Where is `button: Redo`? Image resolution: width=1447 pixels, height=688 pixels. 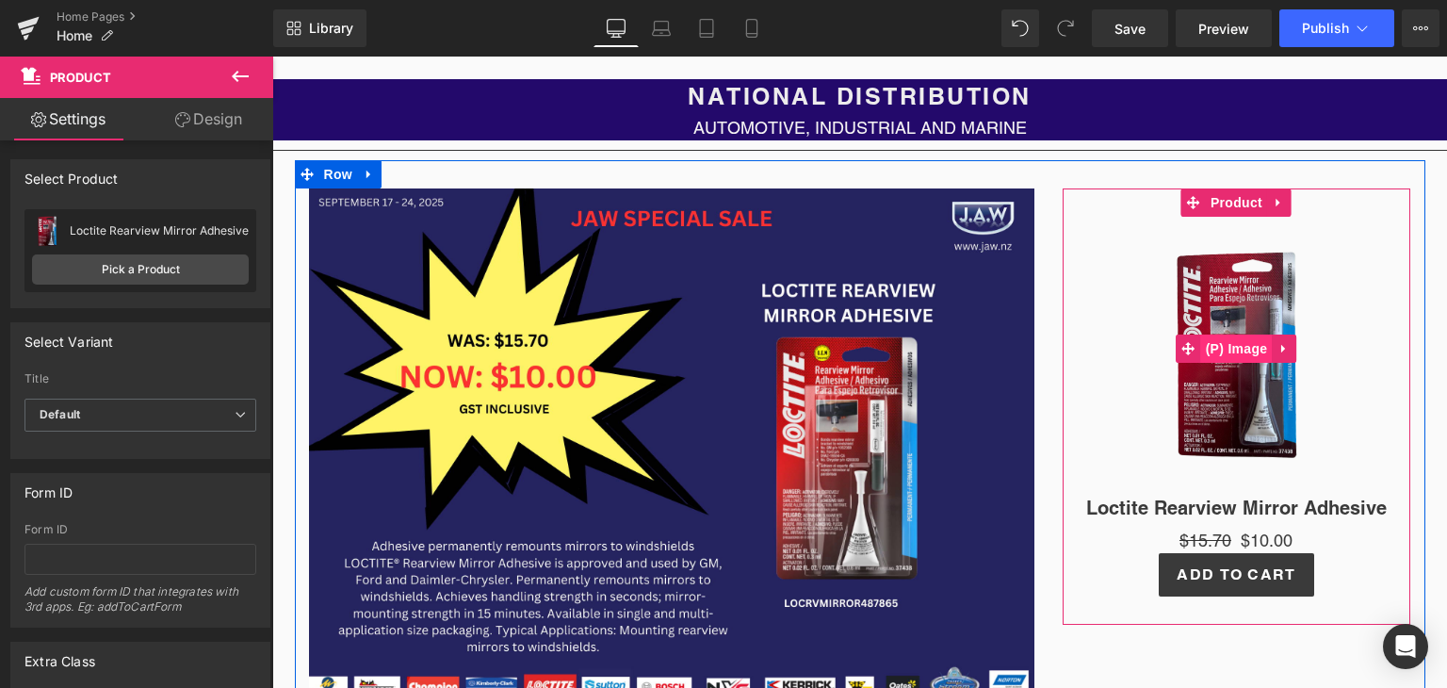
button: Redo is located at coordinates (1066, 28).